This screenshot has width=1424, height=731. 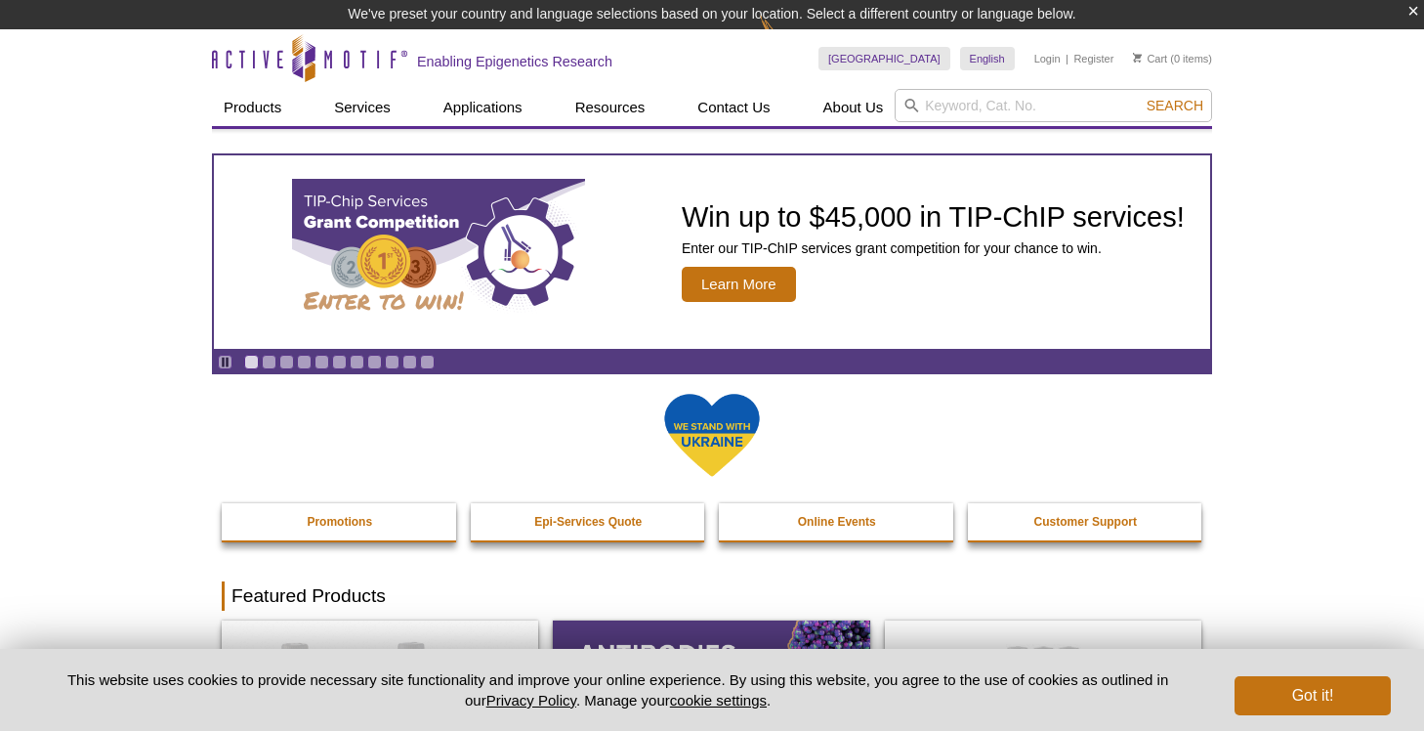 I want to click on a: English, so click(x=988, y=59).